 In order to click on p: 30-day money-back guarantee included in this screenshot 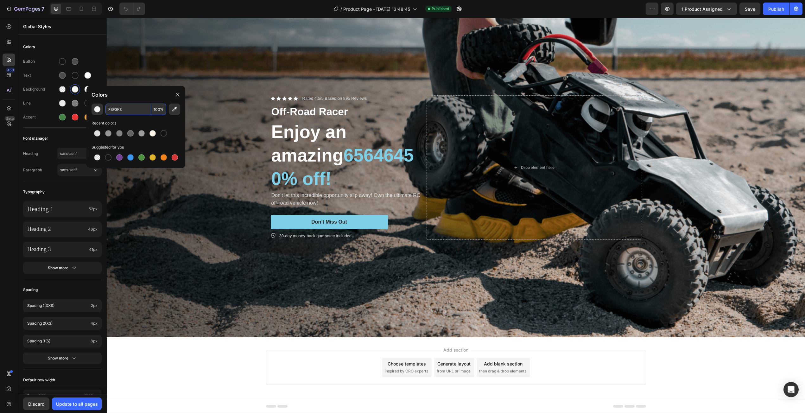, I will do `click(209, 218)`.